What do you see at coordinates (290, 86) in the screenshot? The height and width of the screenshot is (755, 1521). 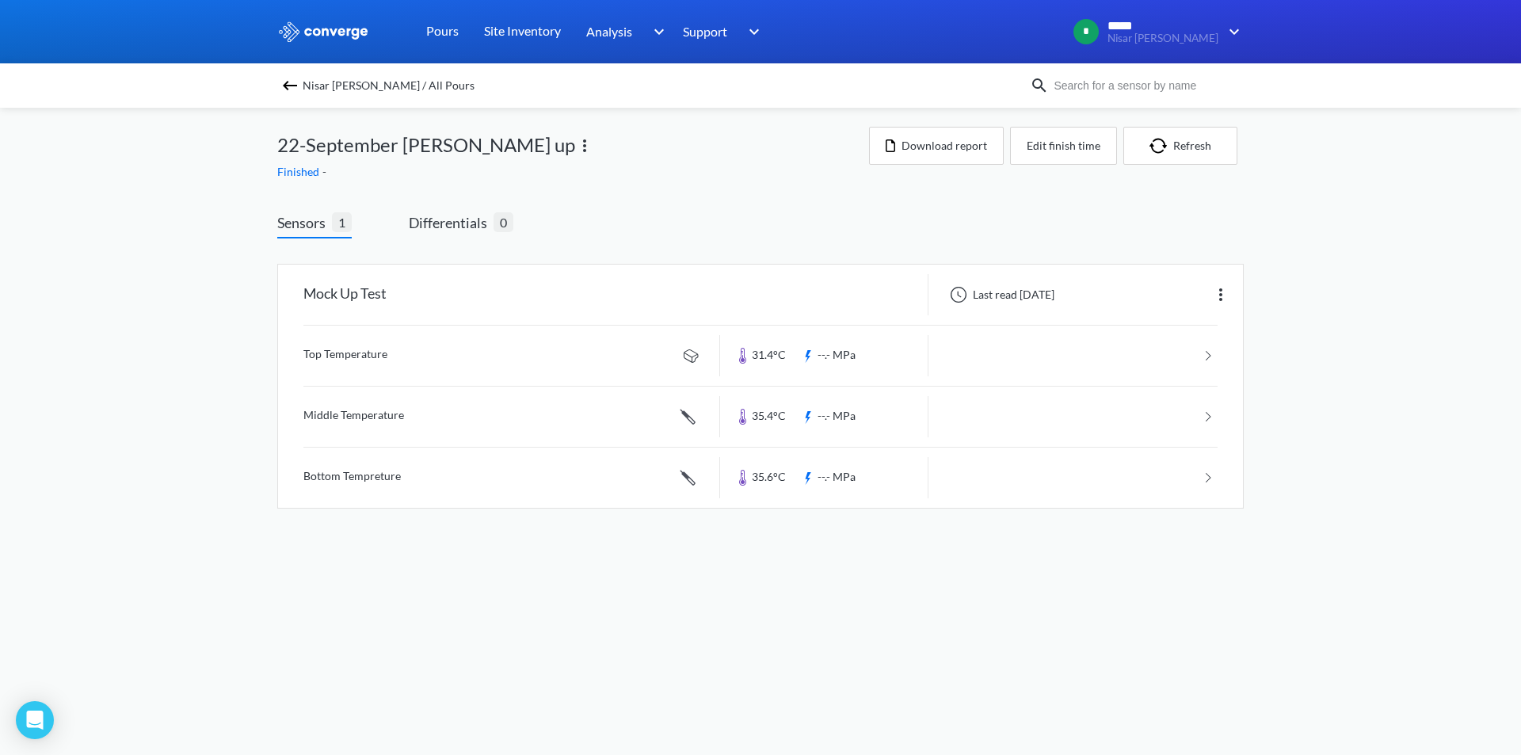 I see `img: backspace.svg` at bounding box center [290, 86].